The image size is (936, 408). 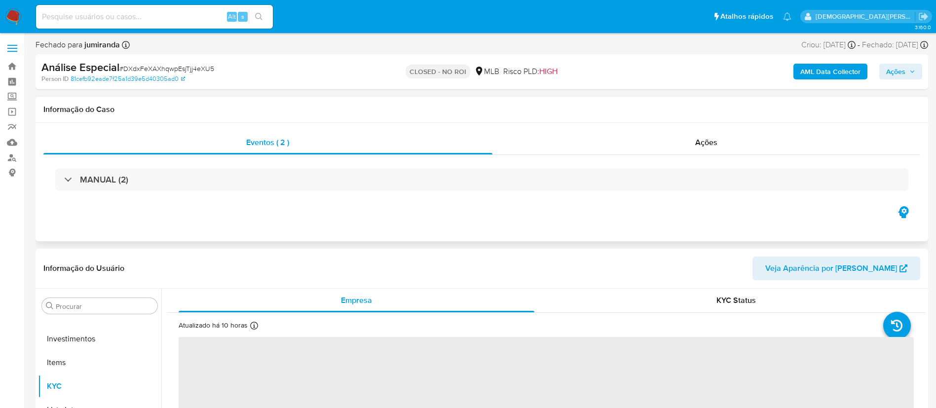 I want to click on button: search-icon, so click(x=259, y=17).